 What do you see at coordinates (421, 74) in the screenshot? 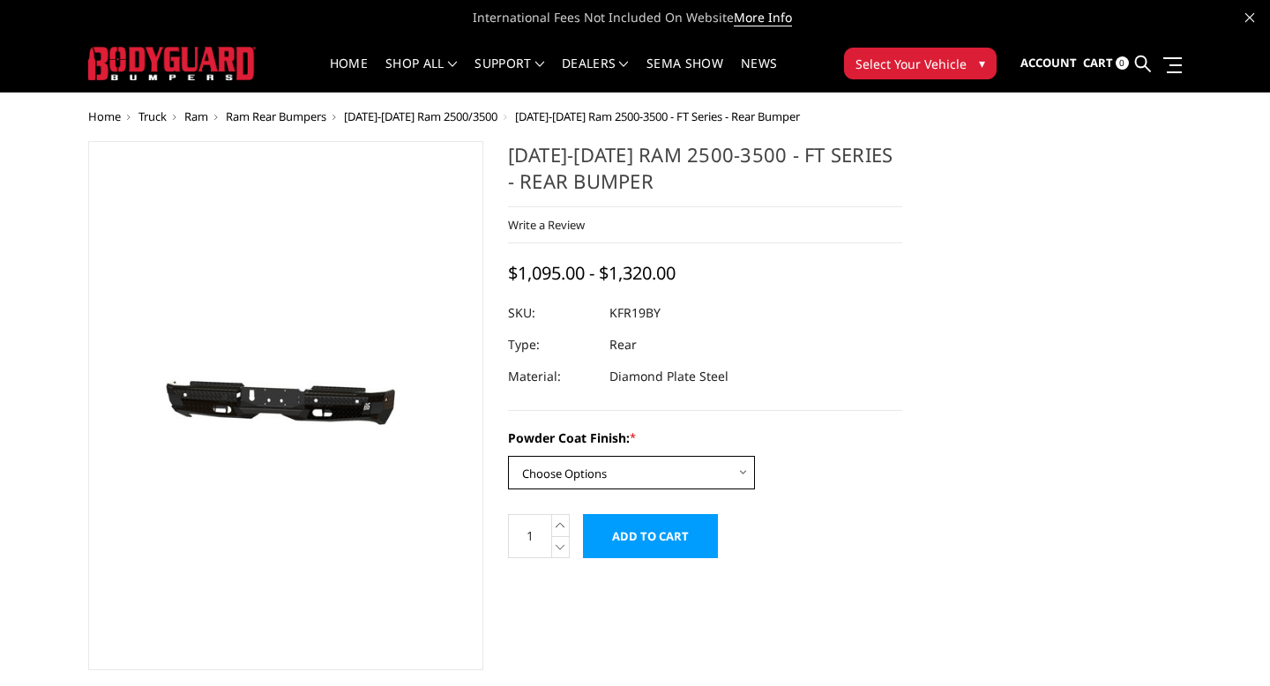
I see `a: shop all` at bounding box center [421, 74].